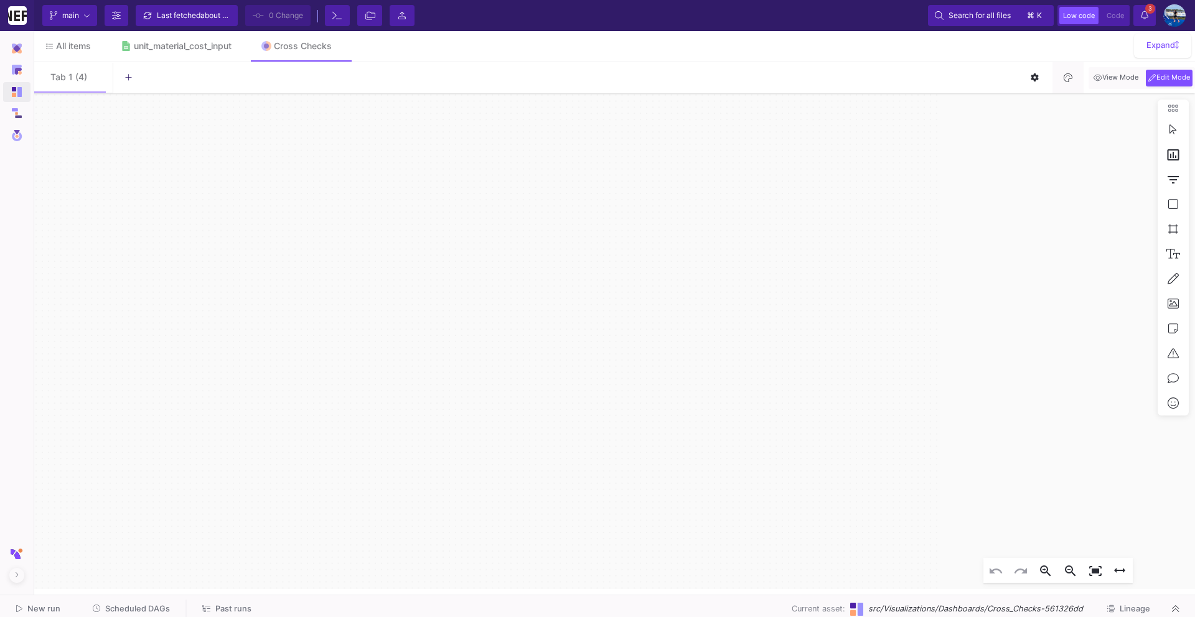 This screenshot has height=617, width=1195. What do you see at coordinates (17, 49) in the screenshot?
I see `mat-expansion-panel-header: Navigation icon` at bounding box center [17, 49].